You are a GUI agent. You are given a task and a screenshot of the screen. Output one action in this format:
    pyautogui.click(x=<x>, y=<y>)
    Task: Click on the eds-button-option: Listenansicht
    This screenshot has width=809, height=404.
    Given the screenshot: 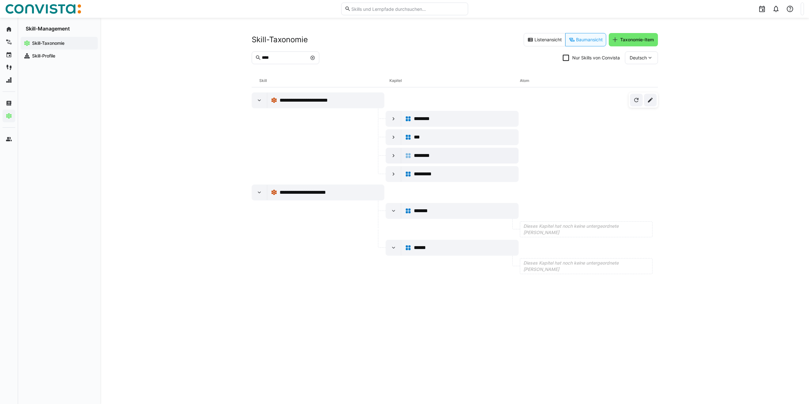 What is the action you would take?
    pyautogui.click(x=544, y=40)
    